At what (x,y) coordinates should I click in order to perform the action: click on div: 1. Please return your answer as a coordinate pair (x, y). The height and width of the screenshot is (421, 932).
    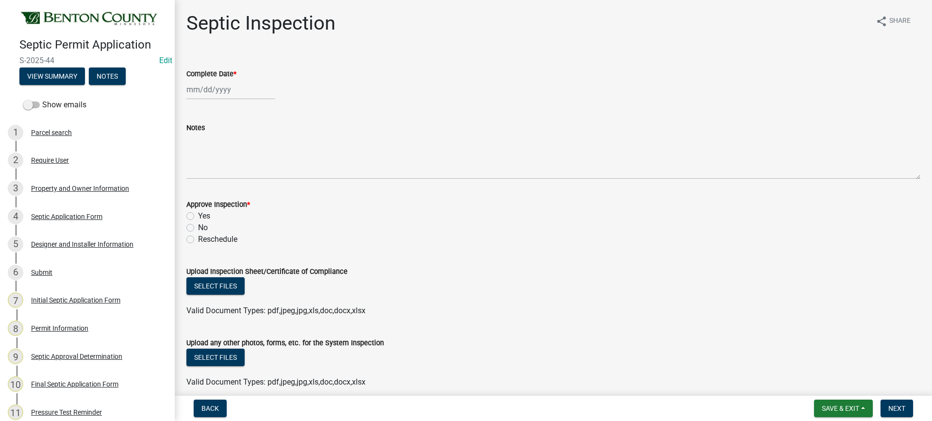
    Looking at the image, I should click on (16, 133).